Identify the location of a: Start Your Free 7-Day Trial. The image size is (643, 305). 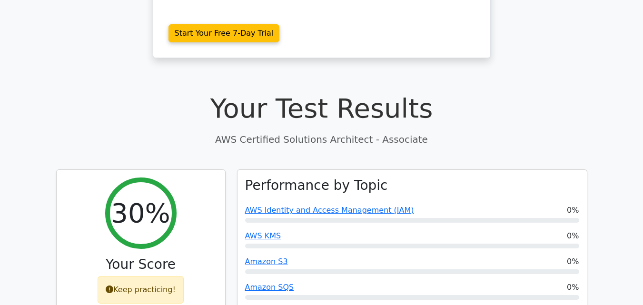
(224, 33).